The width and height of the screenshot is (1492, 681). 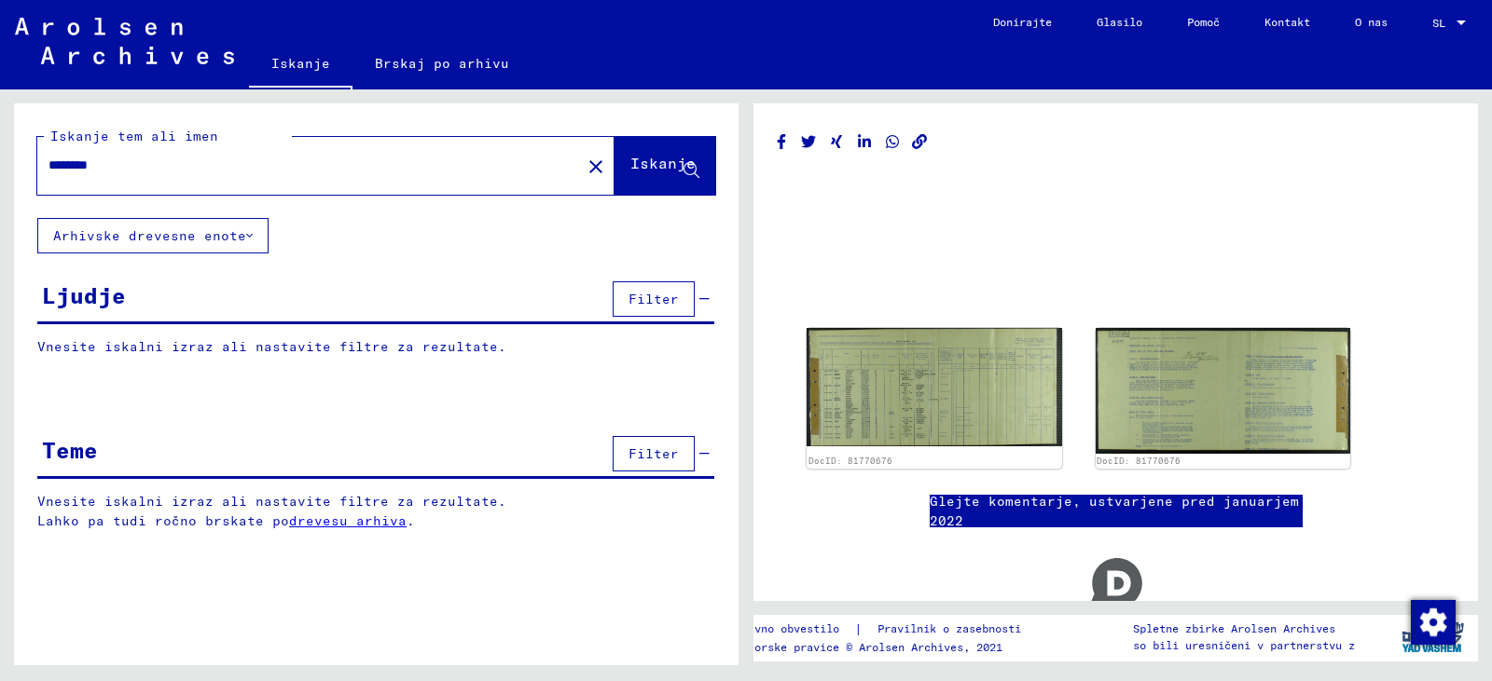 What do you see at coordinates (787, 628) in the screenshot?
I see `font: Pravno obvestilo` at bounding box center [787, 628].